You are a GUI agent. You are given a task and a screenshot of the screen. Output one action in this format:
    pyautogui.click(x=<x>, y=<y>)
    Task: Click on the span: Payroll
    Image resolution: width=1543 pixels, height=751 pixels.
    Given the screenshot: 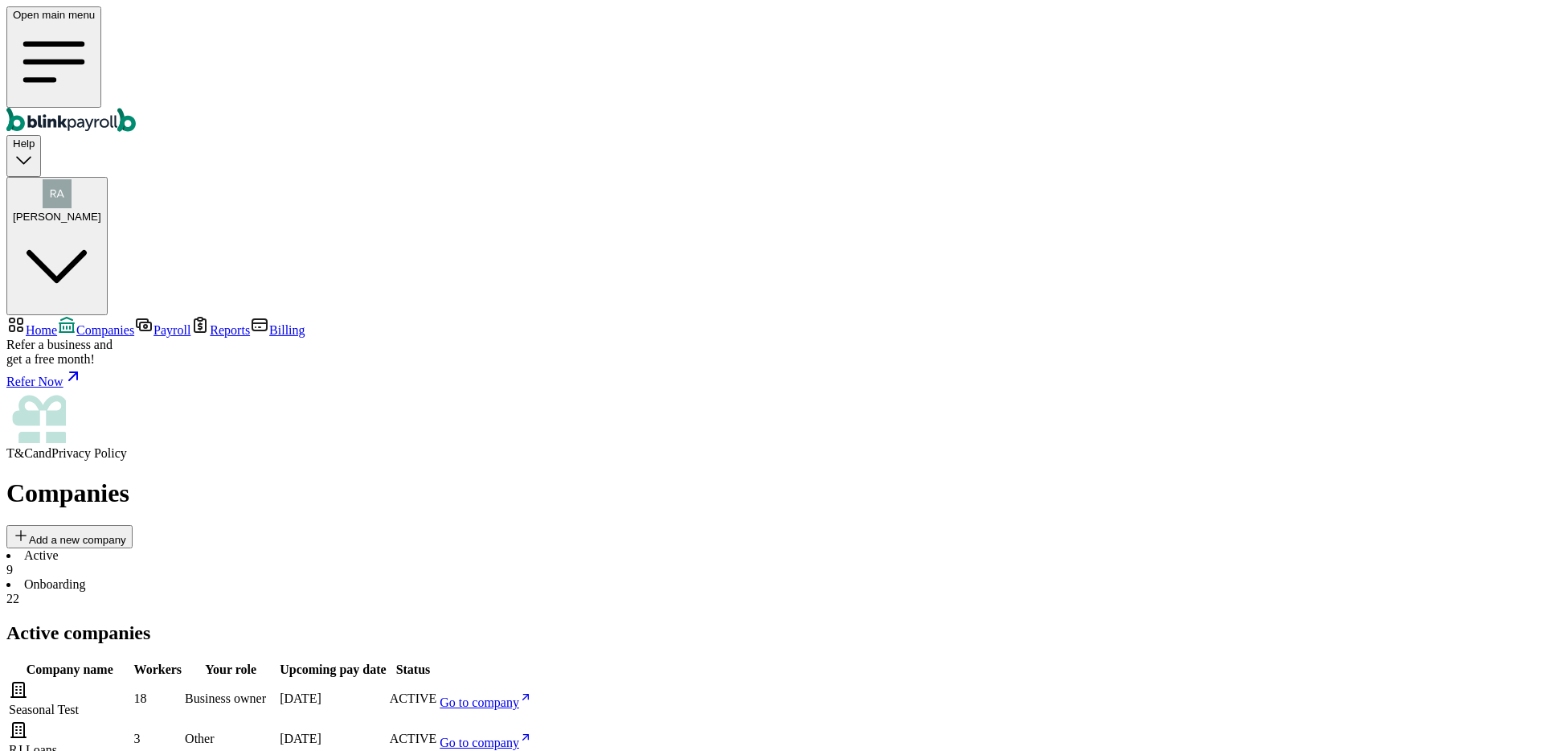 What is the action you would take?
    pyautogui.click(x=172, y=329)
    